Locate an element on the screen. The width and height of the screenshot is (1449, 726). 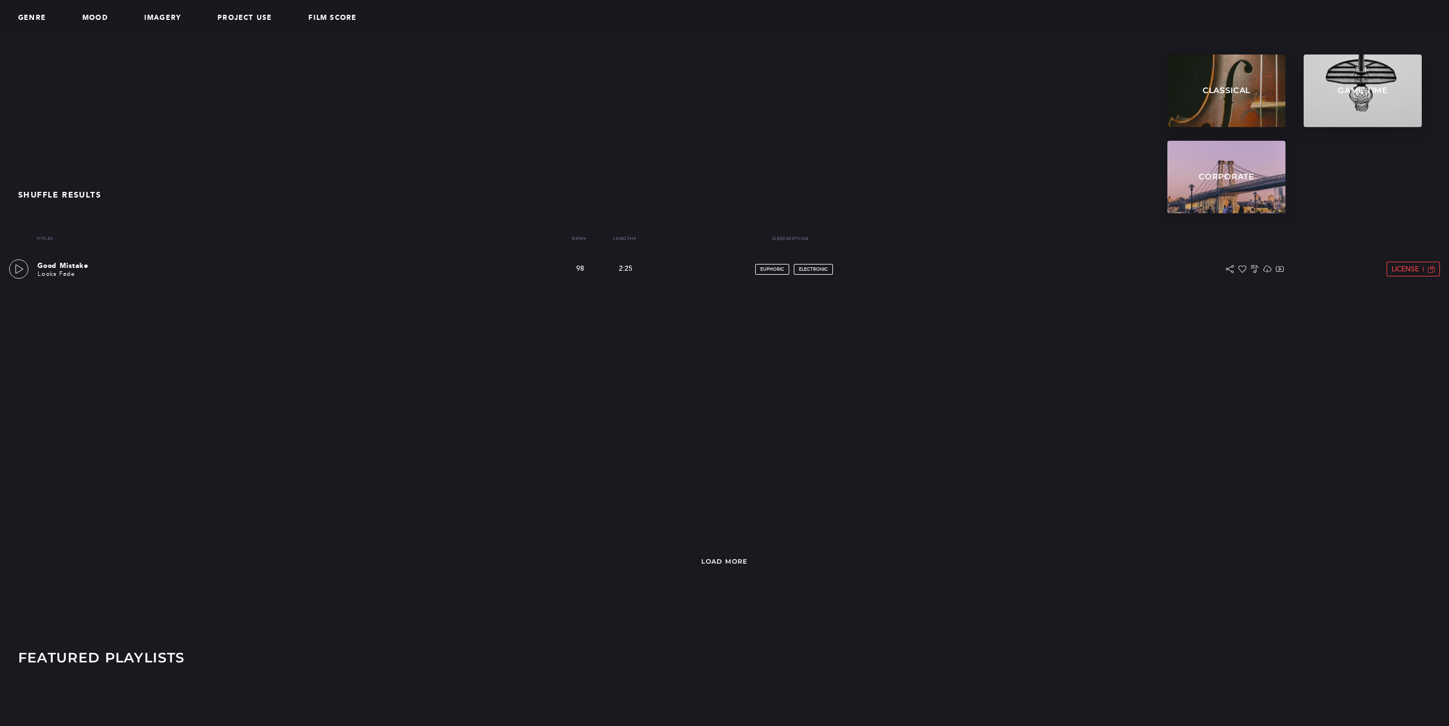
span: euphoric is located at coordinates (772, 269).